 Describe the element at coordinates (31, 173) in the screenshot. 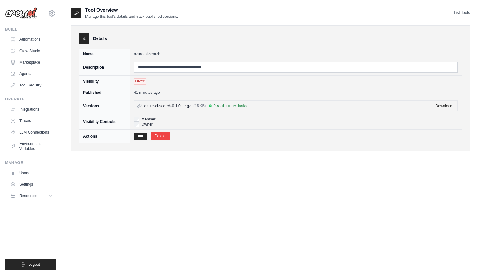

I see `a: Usage` at that location.